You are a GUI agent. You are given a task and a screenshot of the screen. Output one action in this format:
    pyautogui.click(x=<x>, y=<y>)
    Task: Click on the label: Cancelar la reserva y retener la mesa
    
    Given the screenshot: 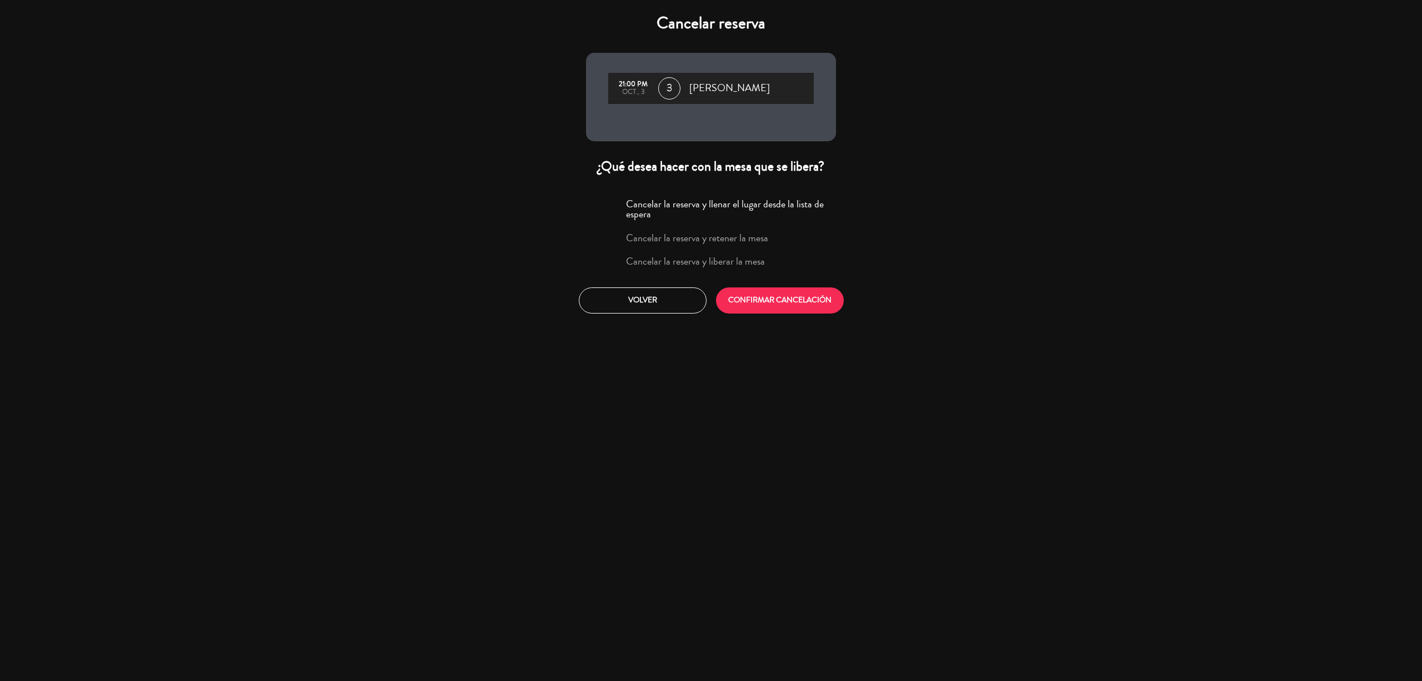 What is the action you would take?
    pyautogui.click(x=697, y=238)
    